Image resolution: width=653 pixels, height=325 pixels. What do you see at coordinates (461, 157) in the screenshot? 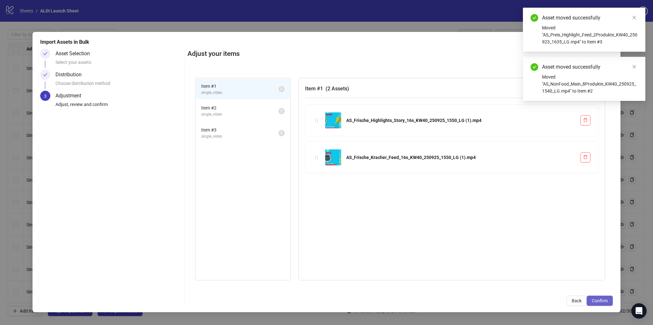
I see `div: AS_Frische_Kracher_Feed_16s_KW40_250925_1550_LG (1).mp4` at bounding box center [461, 157].